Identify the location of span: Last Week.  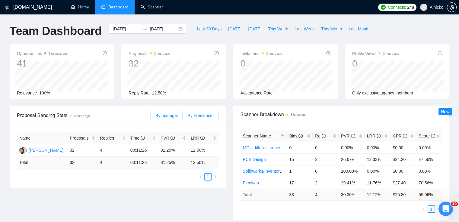
(304, 29).